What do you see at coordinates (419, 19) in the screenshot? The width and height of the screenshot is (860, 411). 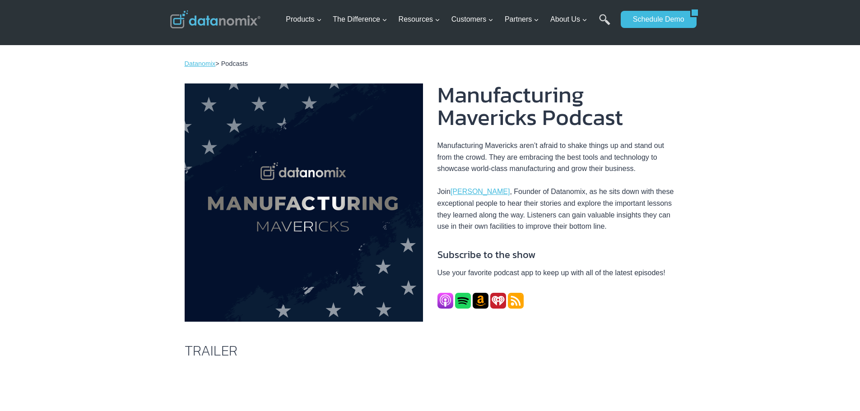 I see `span: Resources` at bounding box center [419, 19].